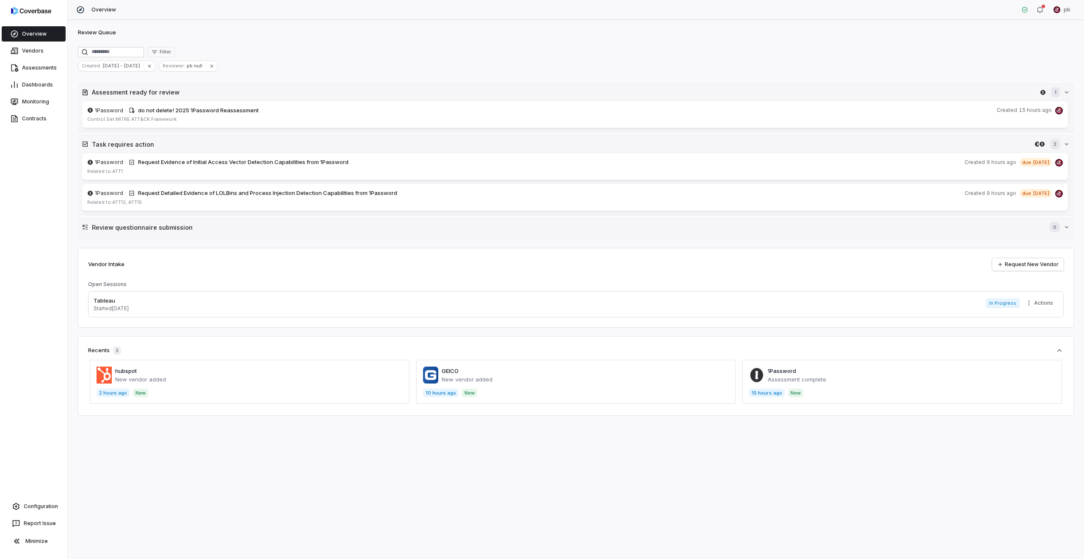  Describe the element at coordinates (1055, 144) in the screenshot. I see `span: 2` at that location.